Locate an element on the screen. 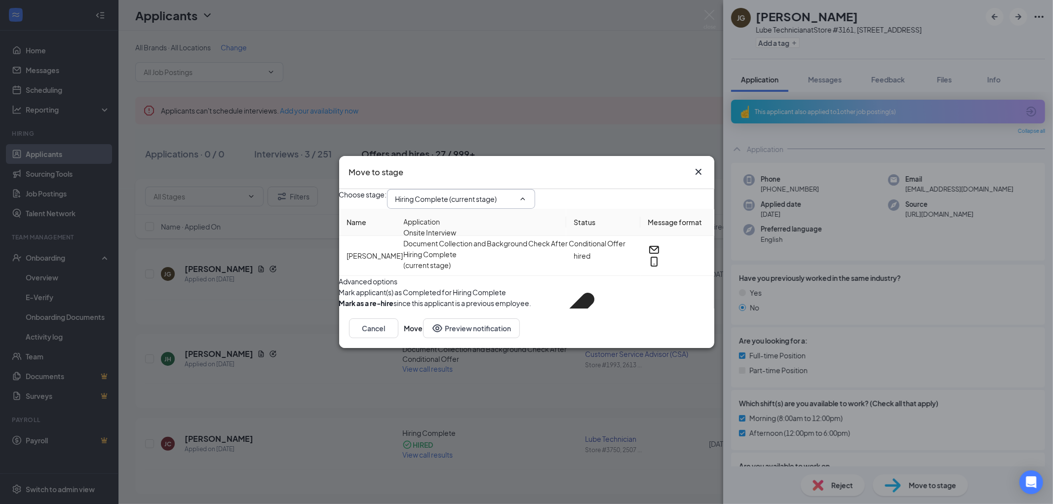 The image size is (1053, 504). div: Hiring Complete (current stage) is located at coordinates (438, 325).